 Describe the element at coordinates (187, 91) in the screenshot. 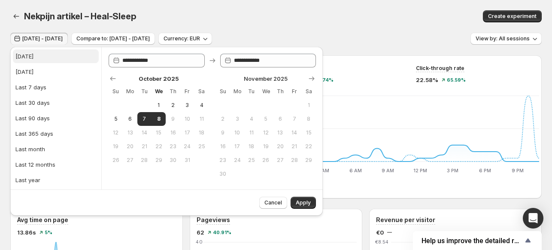

I see `th: Friday` at that location.